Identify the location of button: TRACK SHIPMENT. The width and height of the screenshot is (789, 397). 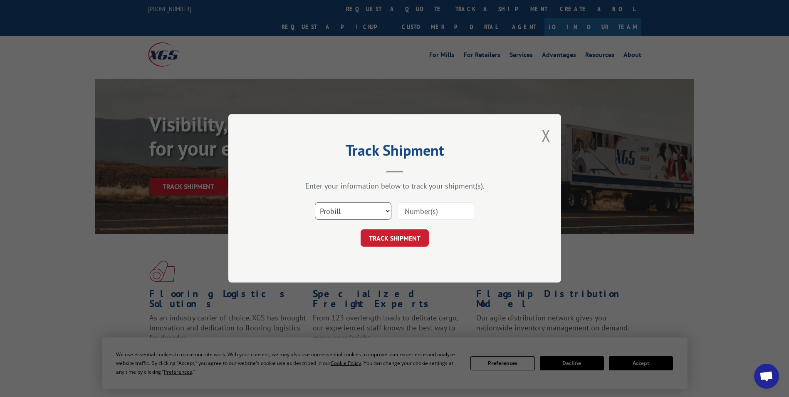
(395, 238).